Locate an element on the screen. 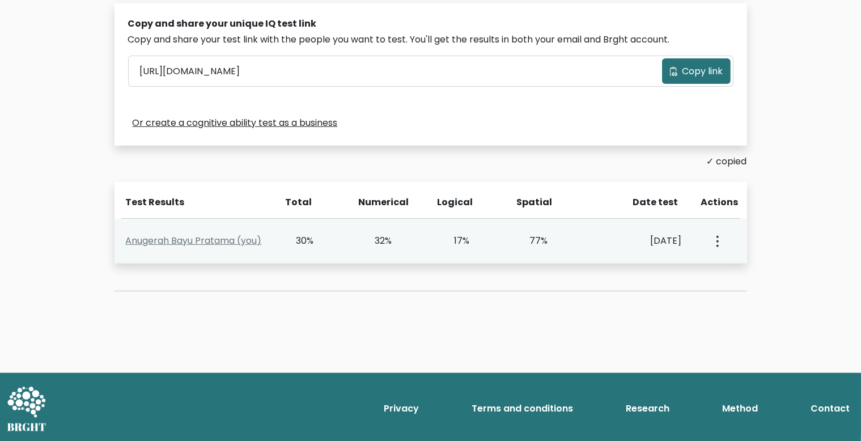 The width and height of the screenshot is (861, 441). div: 32% is located at coordinates (375, 241).